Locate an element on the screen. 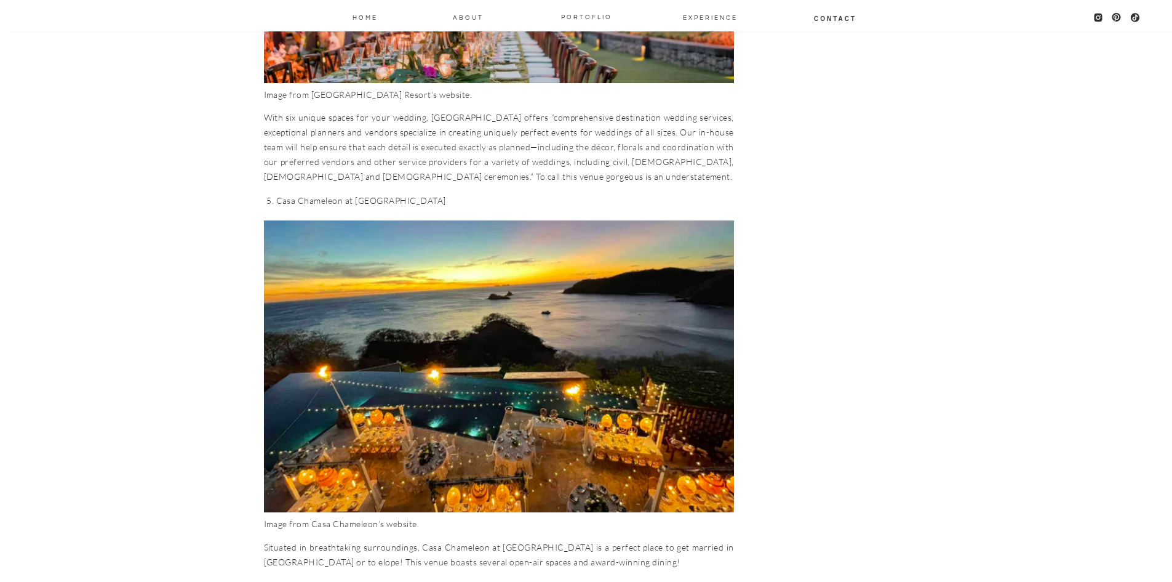 The width and height of the screenshot is (1172, 582). nav: EXPERIENCE is located at coordinates (705, 17).